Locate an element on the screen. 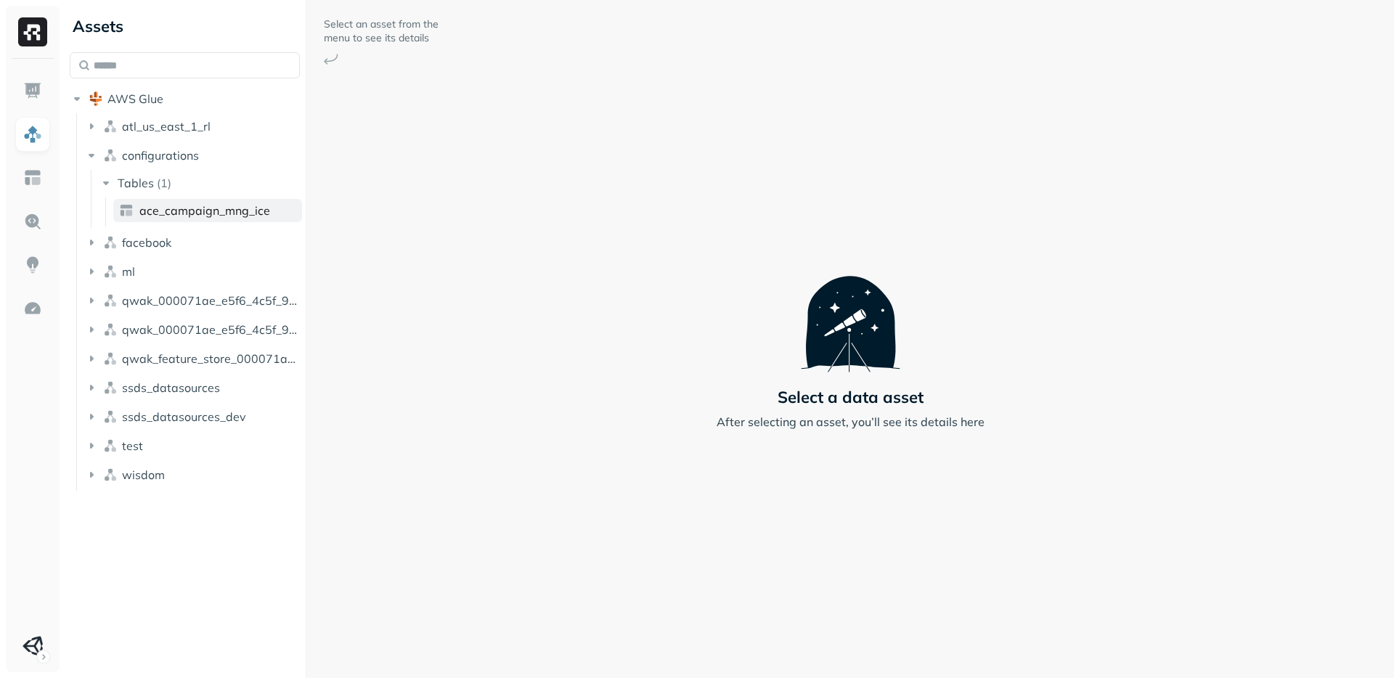 The height and width of the screenshot is (678, 1394). p: After selecting an asset, you’ll see its details here is located at coordinates (850, 422).